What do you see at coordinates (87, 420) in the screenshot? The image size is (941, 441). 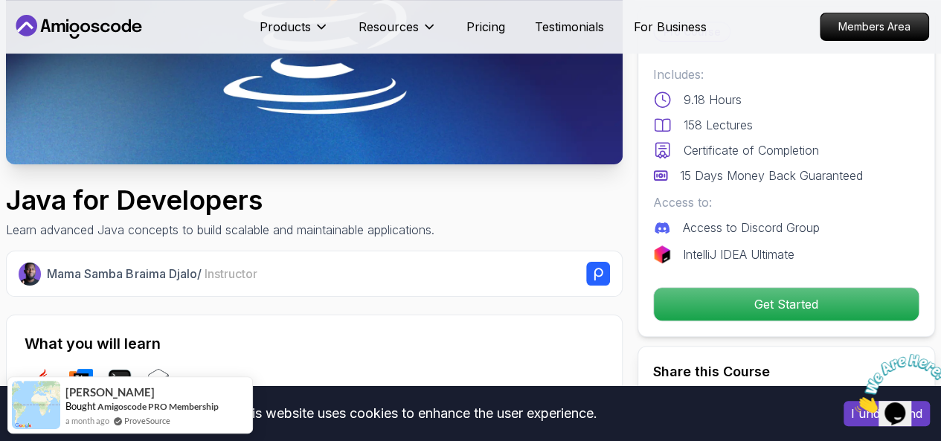 I see `span: a month ago` at bounding box center [87, 420].